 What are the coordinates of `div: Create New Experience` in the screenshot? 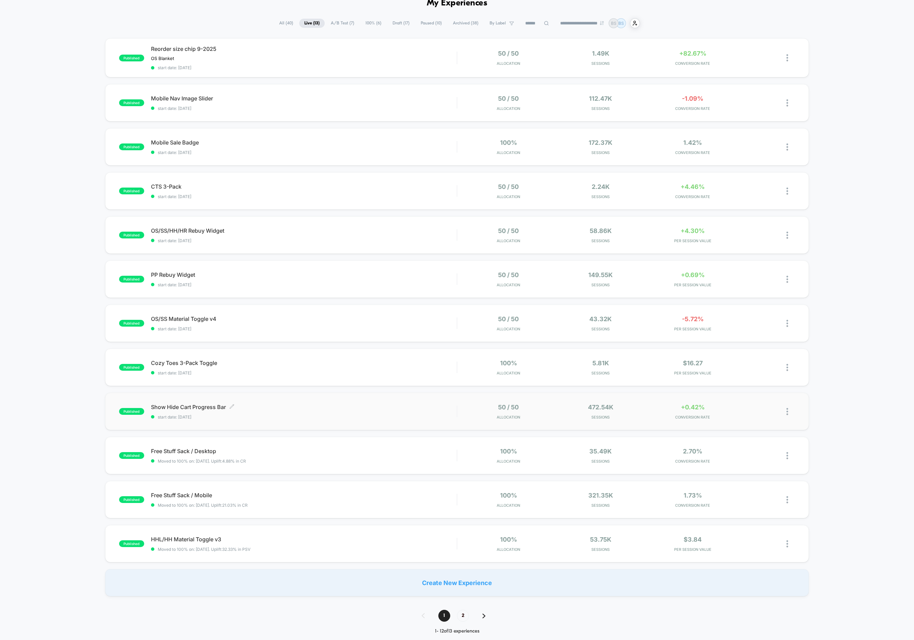 It's located at (457, 583).